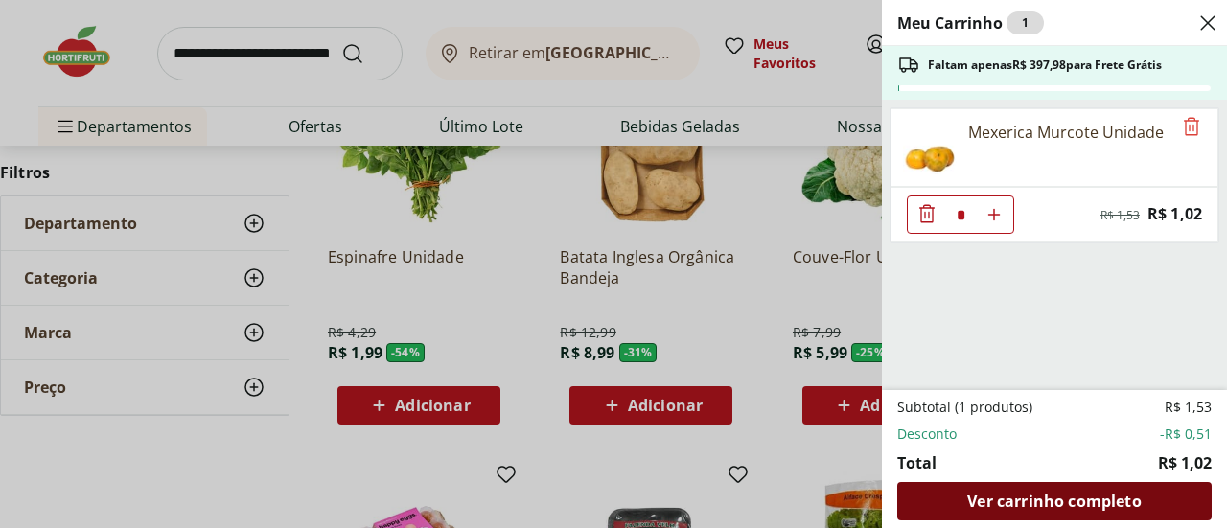  Describe the element at coordinates (1185, 434) in the screenshot. I see `span: -R$ 0,51` at that location.